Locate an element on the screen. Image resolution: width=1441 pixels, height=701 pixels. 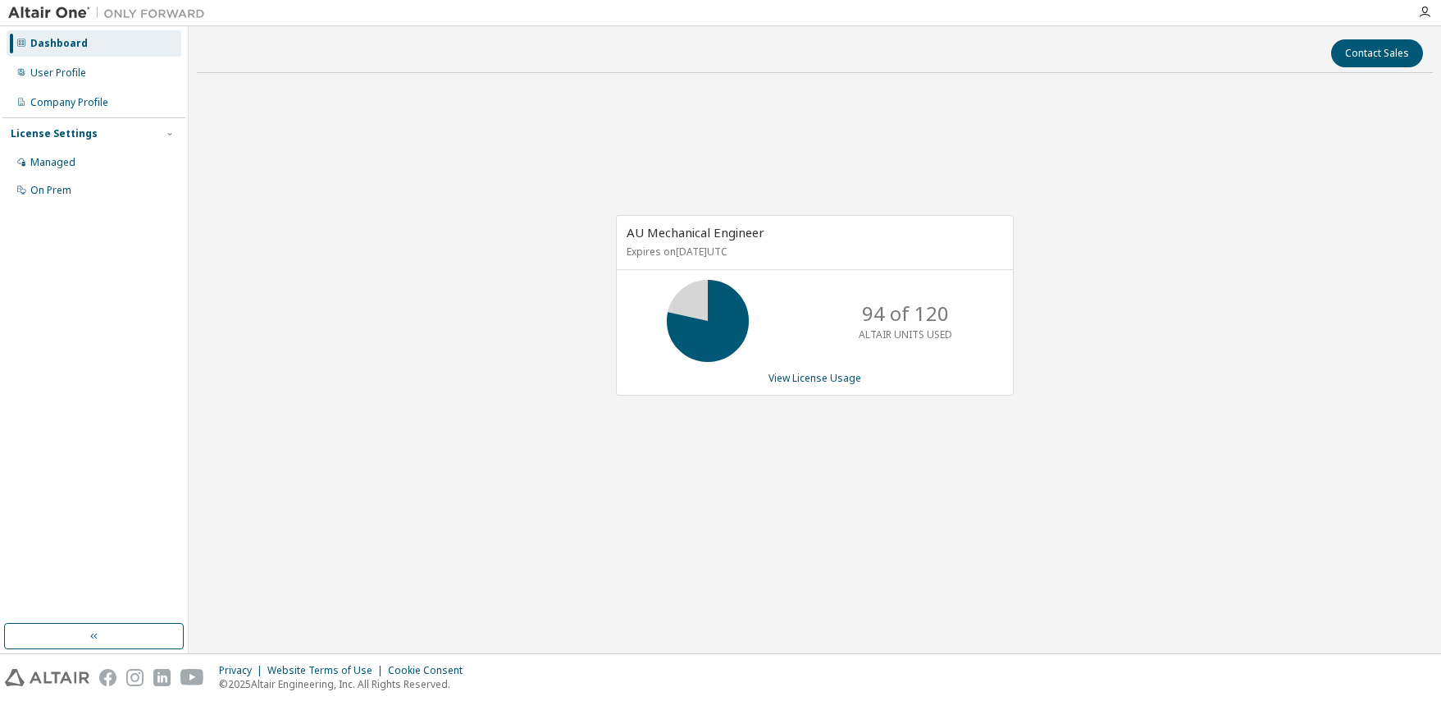
p: ALTAIR UNITS USED is located at coordinates (906, 334).